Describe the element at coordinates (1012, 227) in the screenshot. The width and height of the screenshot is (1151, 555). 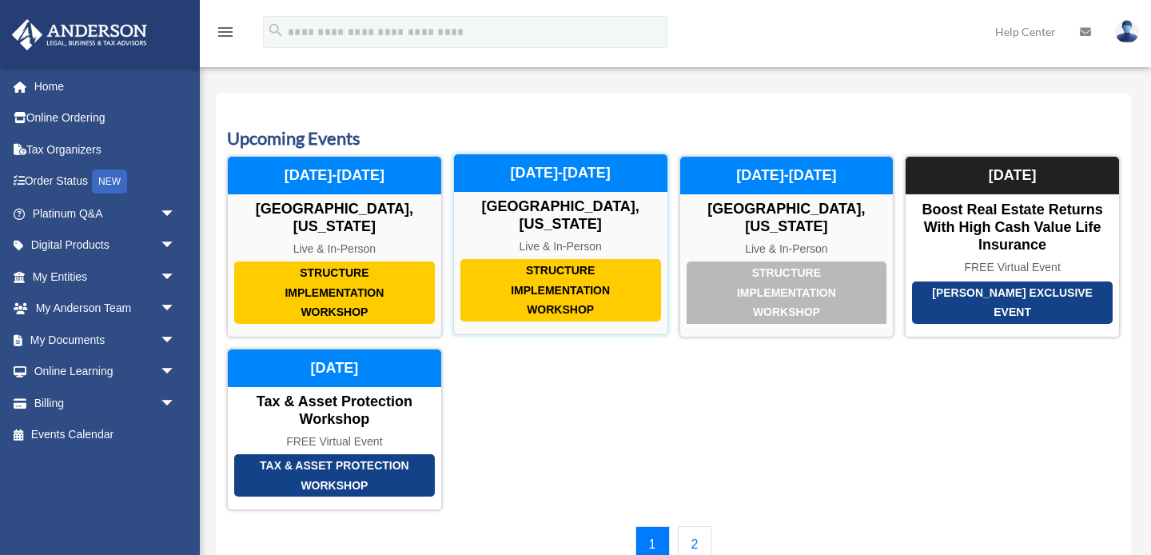
I see `div: Boost Real Estate Returns with High Cash Value Life Insurance` at that location.